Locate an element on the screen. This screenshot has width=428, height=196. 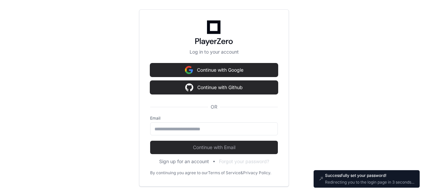
div: By continuing you agree to our is located at coordinates (179, 173).